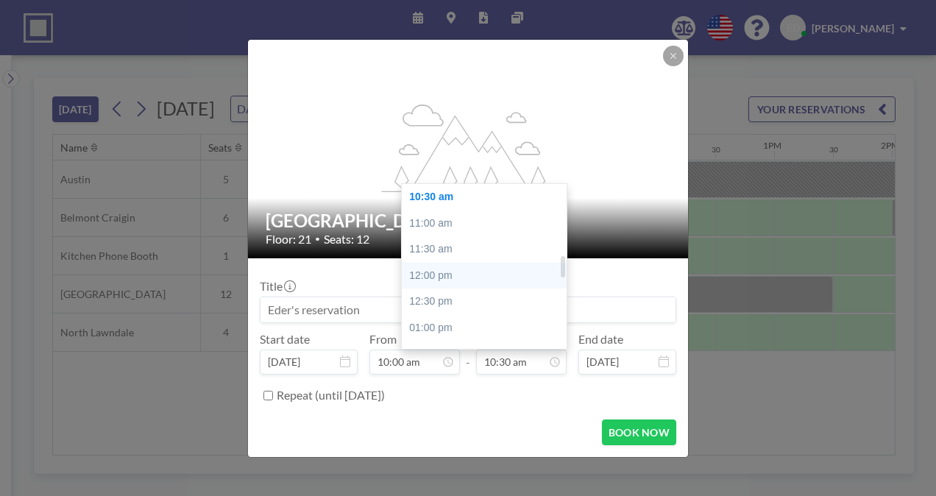 This screenshot has width=936, height=496. What do you see at coordinates (383, 339) in the screenshot?
I see `label: From` at bounding box center [383, 339].